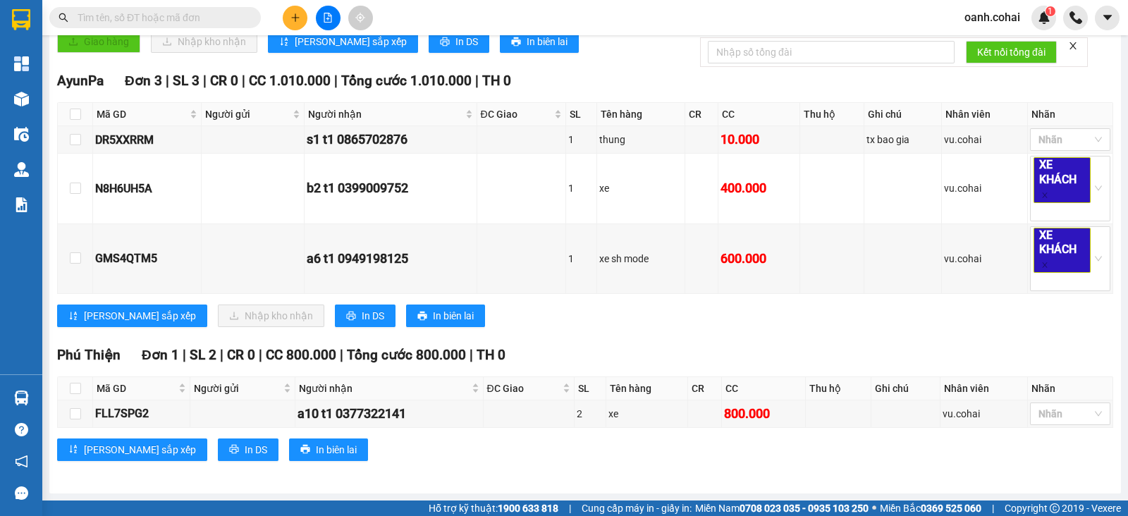  What do you see at coordinates (143, 80) in the screenshot?
I see `span: Đơn 3` at bounding box center [143, 80].